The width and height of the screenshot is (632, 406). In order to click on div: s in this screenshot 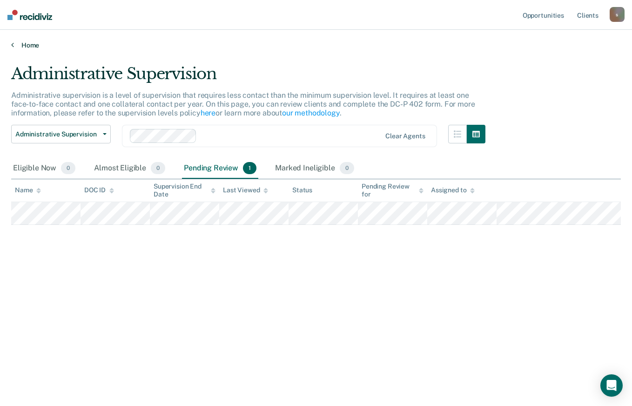, I will do `click(617, 14)`.